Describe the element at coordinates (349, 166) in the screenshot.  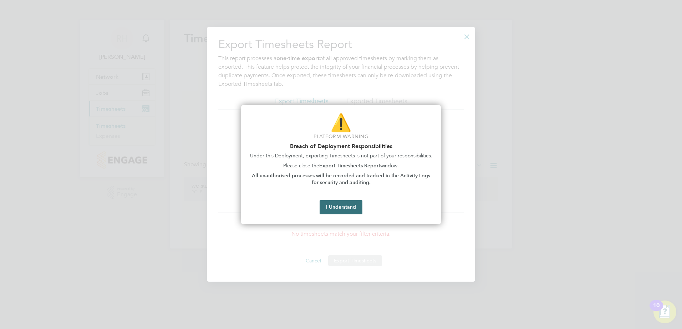
I see `strong: Export Timesheets Report` at that location.